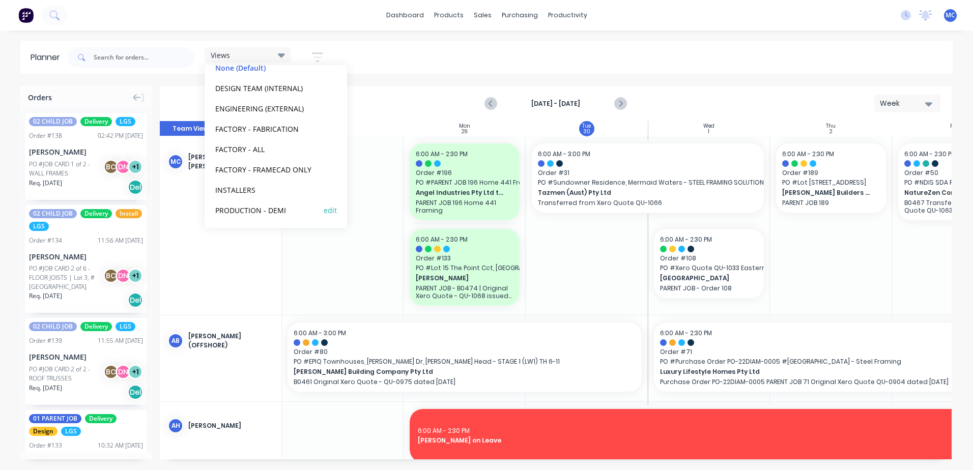 The width and height of the screenshot is (973, 470). I want to click on div: productivity, so click(567, 15).